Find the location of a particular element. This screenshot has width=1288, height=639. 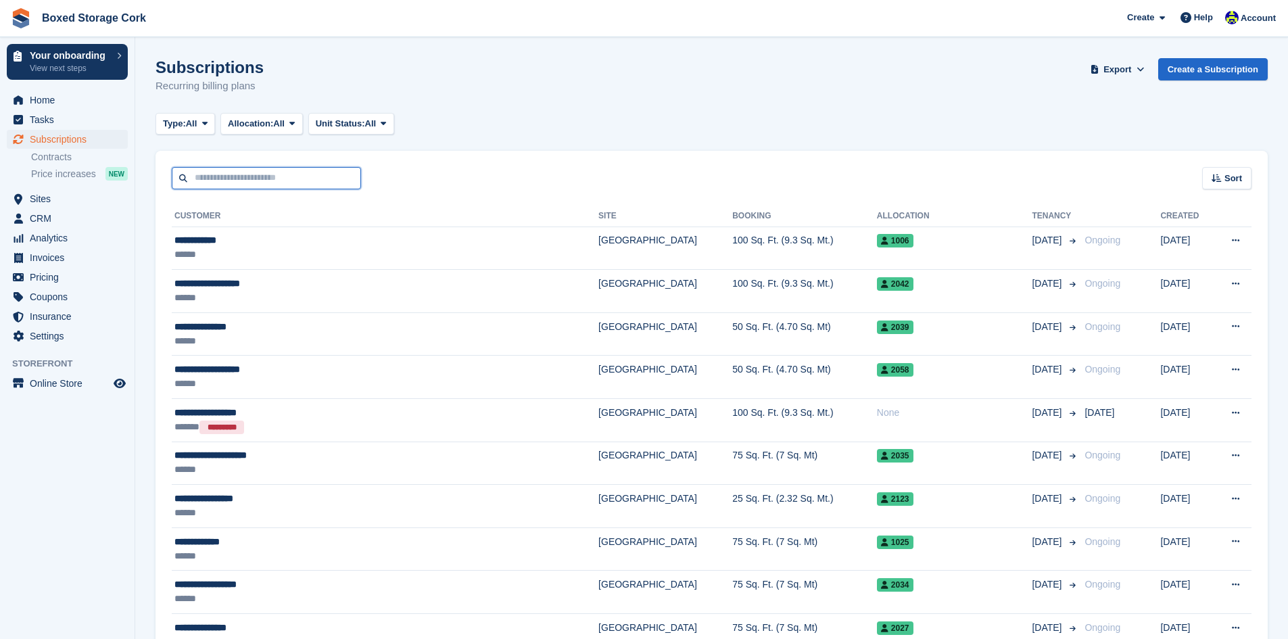

p: Your onboarding is located at coordinates (70, 55).